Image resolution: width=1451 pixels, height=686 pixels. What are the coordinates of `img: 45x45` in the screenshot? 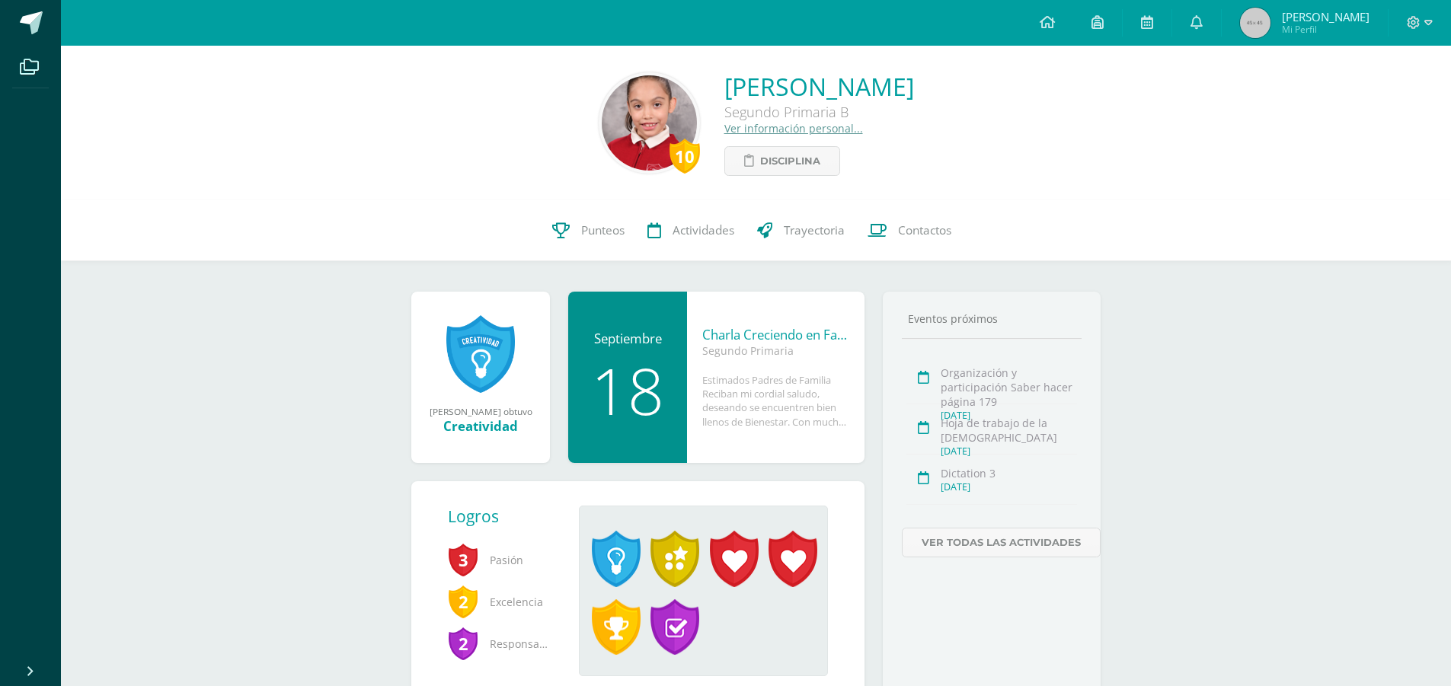 It's located at (1256, 23).